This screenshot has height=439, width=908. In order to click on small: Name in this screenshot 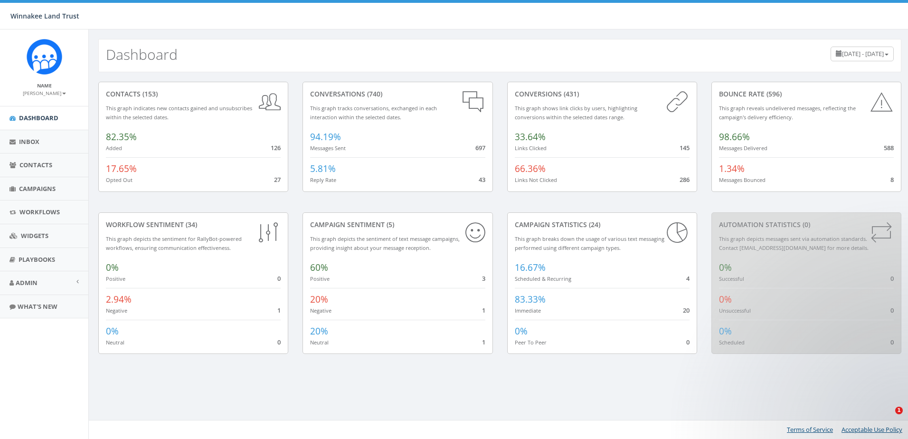, I will do `click(44, 85)`.